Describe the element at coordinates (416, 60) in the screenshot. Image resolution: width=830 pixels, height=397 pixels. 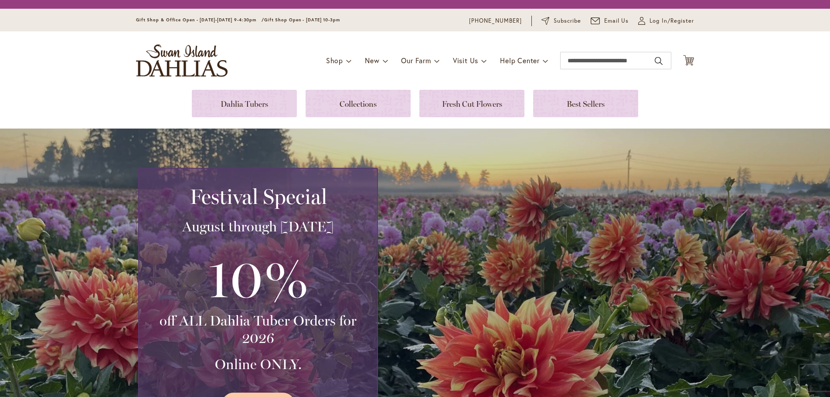
I see `span: Our Farm` at that location.